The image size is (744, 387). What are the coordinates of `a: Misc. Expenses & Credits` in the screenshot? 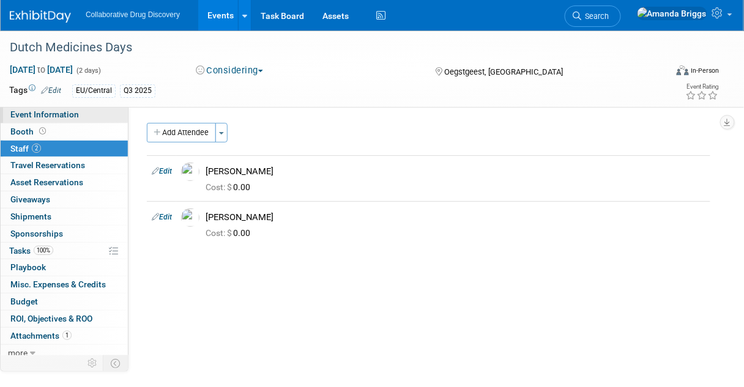 It's located at (64, 284).